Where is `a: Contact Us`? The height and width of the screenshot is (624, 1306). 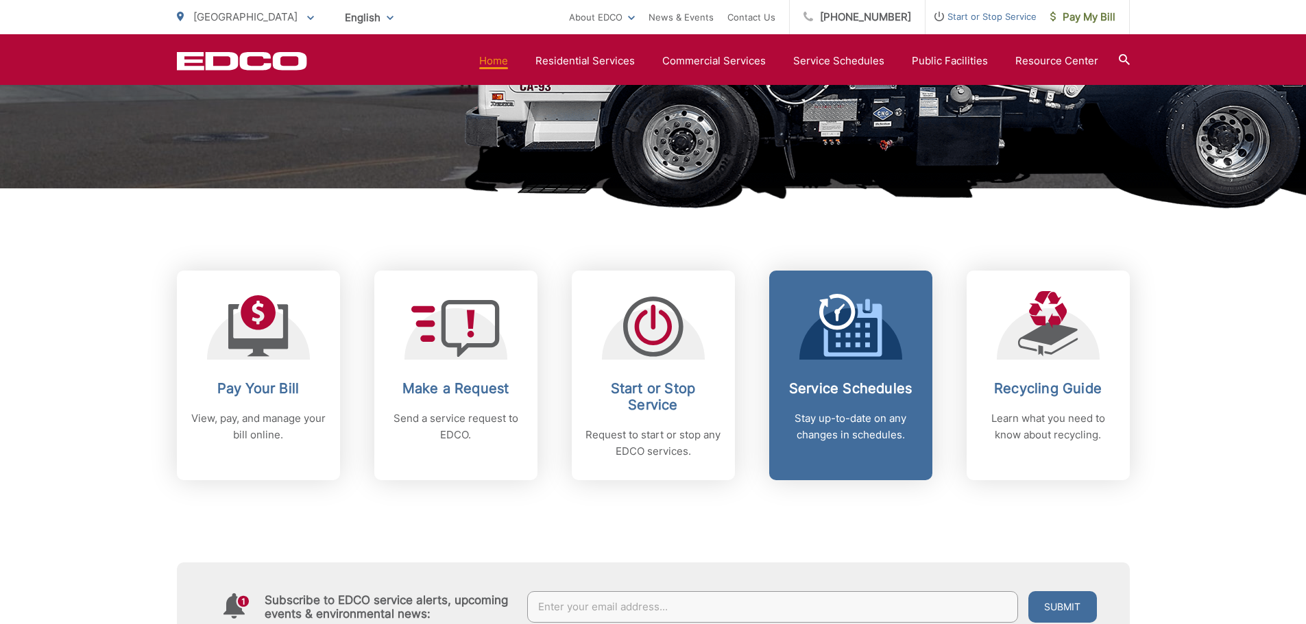
a: Contact Us is located at coordinates (751, 17).